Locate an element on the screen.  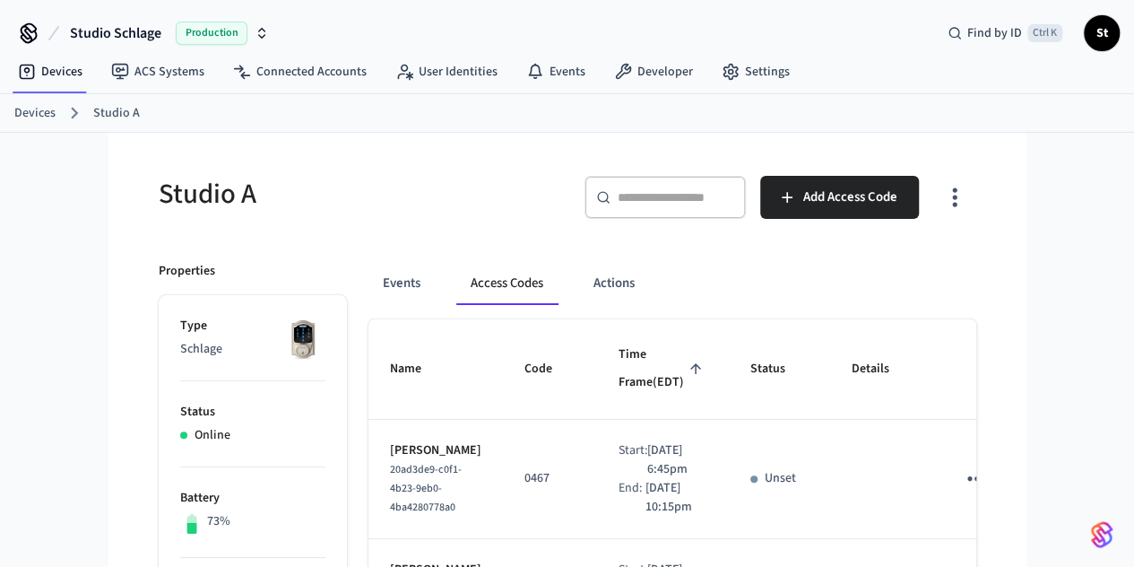
span: Add Access Code is located at coordinates (850, 197).